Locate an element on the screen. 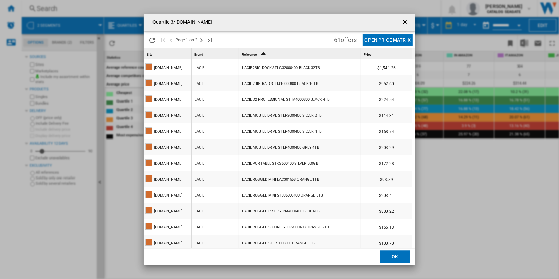 Image resolution: width=559 pixels, height=279 pixels. span: Reference is located at coordinates (249, 54).